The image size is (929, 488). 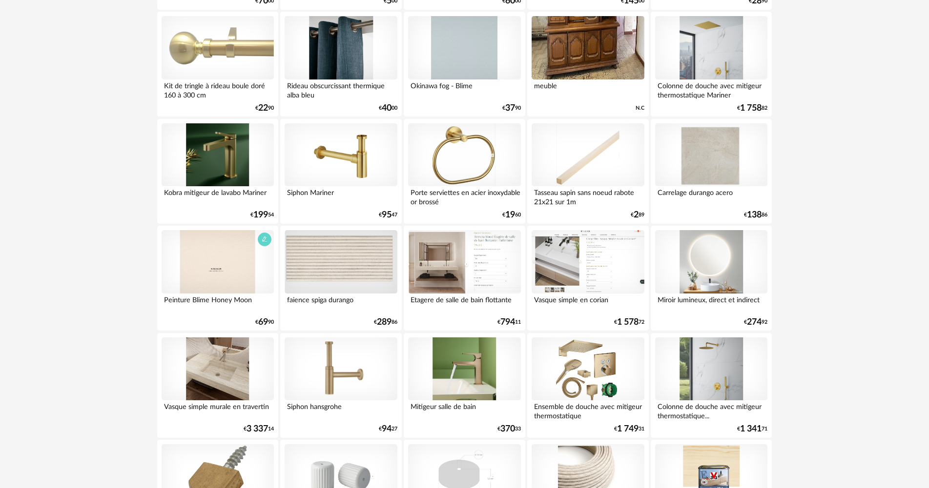 I want to click on div: Carrelage durango acero, so click(x=711, y=196).